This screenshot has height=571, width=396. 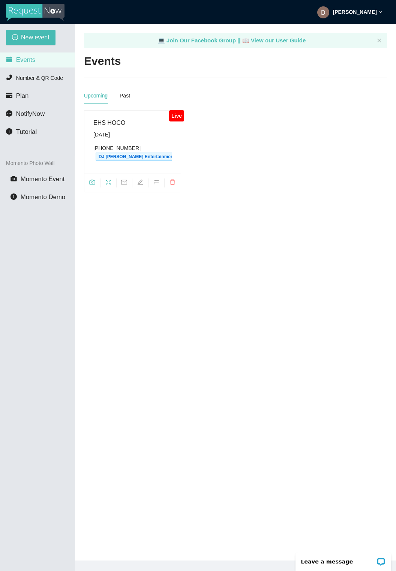 I want to click on span: phone, so click(x=9, y=77).